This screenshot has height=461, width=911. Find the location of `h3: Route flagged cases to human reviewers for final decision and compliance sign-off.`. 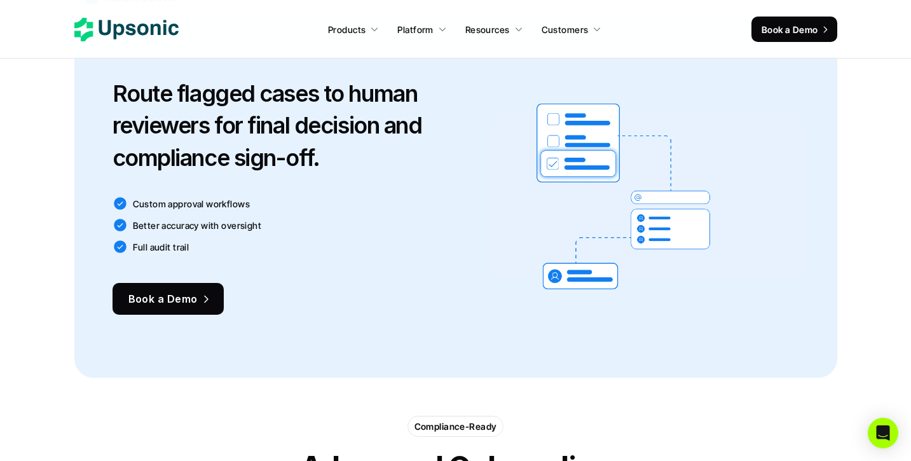

h3: Route flagged cases to human reviewers for final decision and compliance sign-off. is located at coordinates (281, 125).